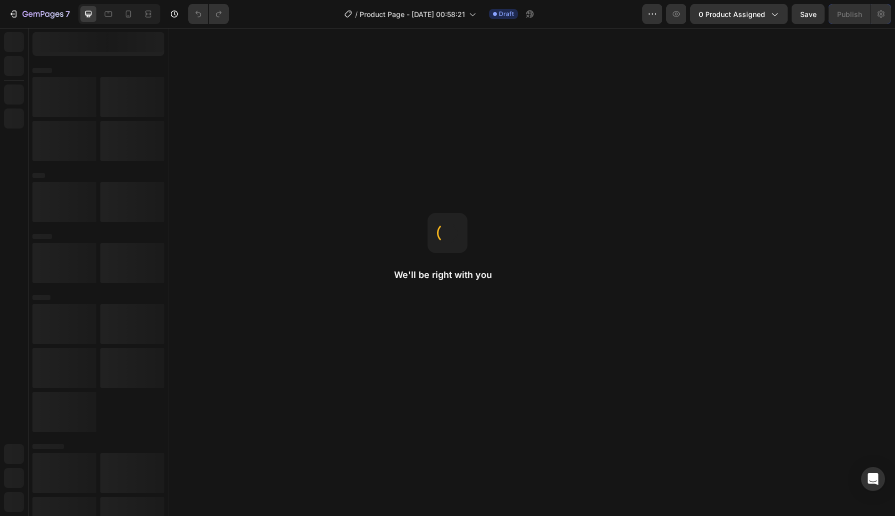 The height and width of the screenshot is (516, 895). I want to click on p: 7, so click(67, 14).